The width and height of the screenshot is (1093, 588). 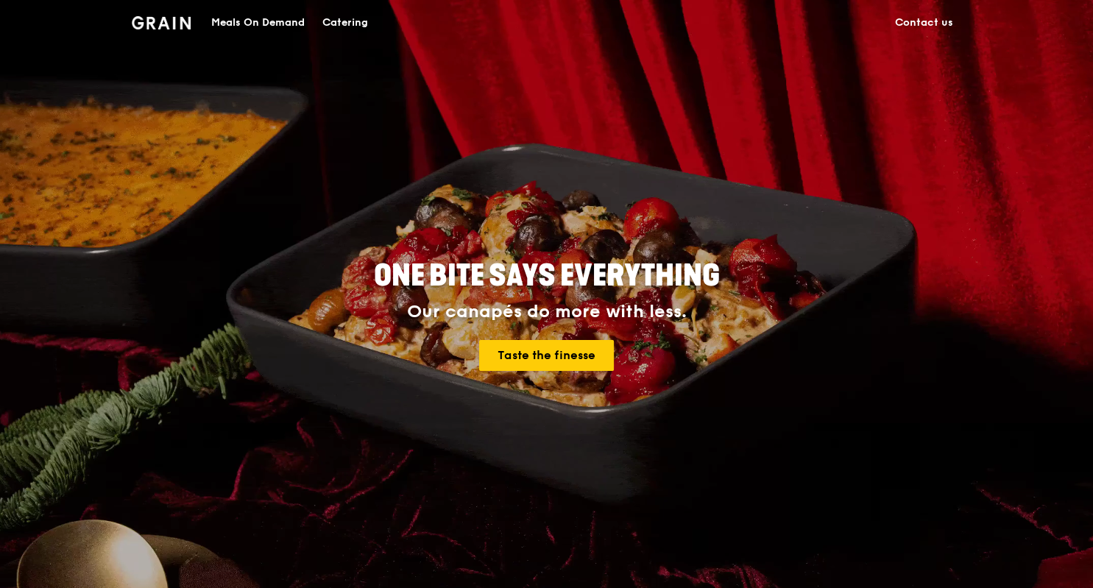 I want to click on img: Grain, so click(x=161, y=23).